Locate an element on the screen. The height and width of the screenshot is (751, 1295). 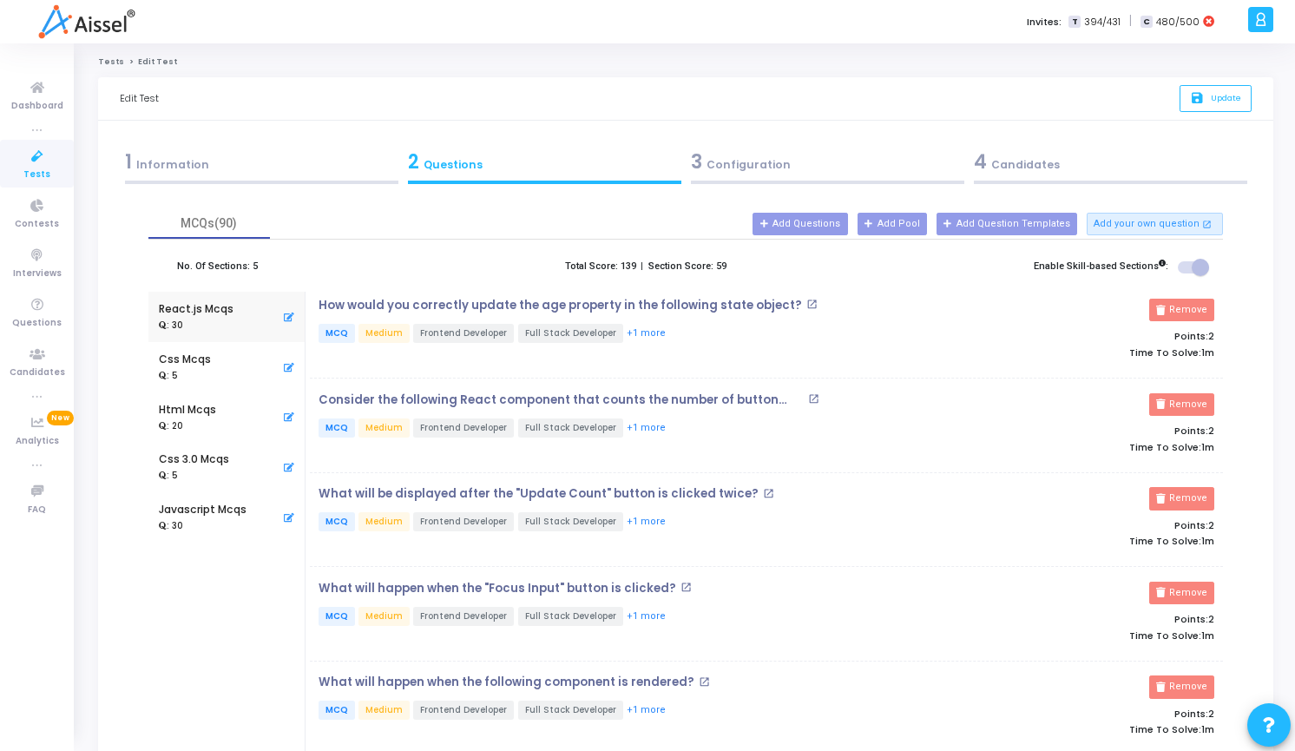
p: What will happen when the "Focus Input" button is clicked? is located at coordinates (497, 588).